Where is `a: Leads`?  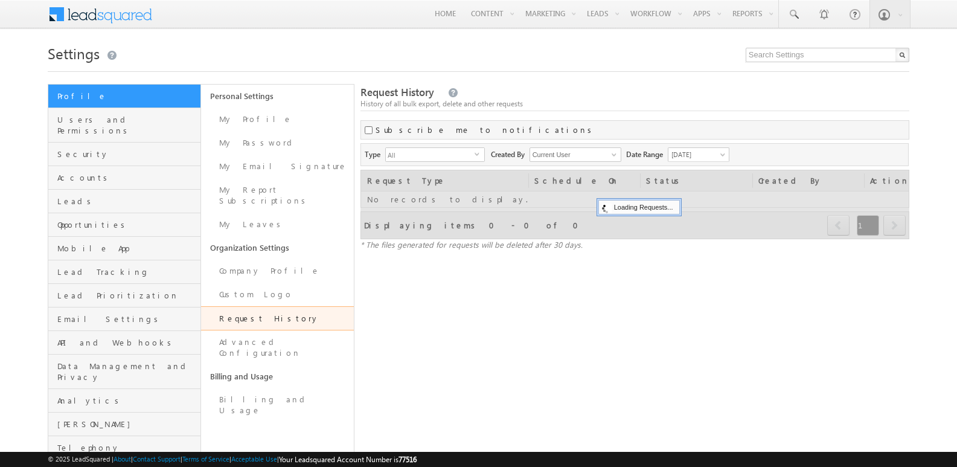
a: Leads is located at coordinates (124, 201).